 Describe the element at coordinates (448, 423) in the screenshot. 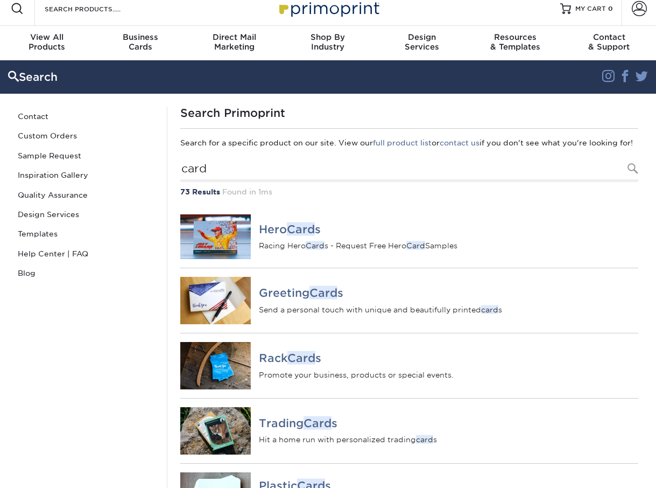

I see `h4: Trading s` at that location.